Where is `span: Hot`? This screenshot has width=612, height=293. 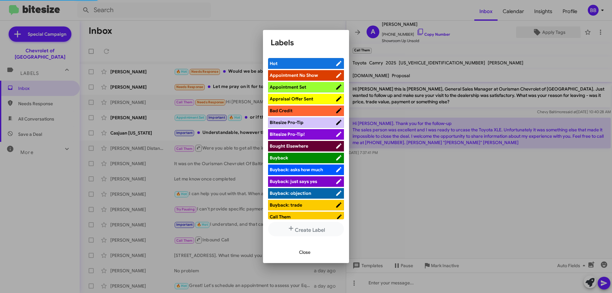
span: Hot is located at coordinates (274, 63).